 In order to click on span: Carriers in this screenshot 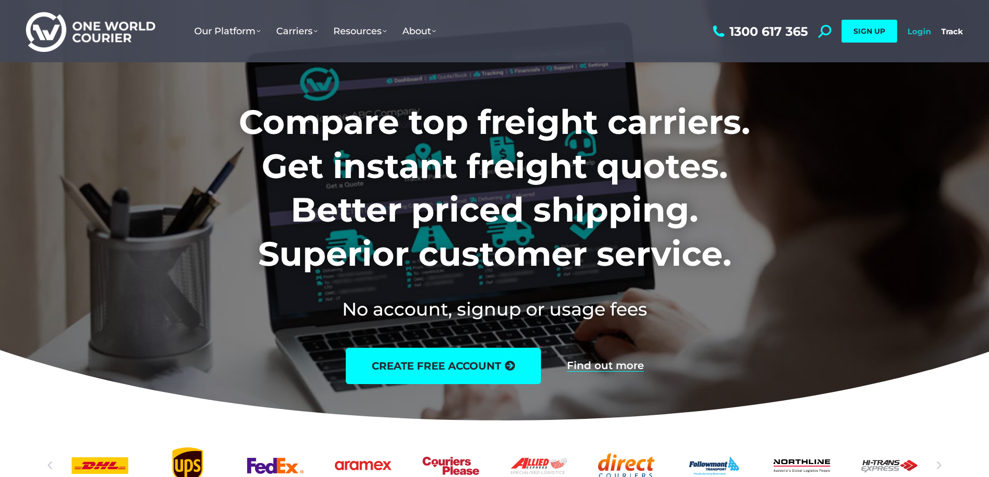, I will do `click(297, 31)`.